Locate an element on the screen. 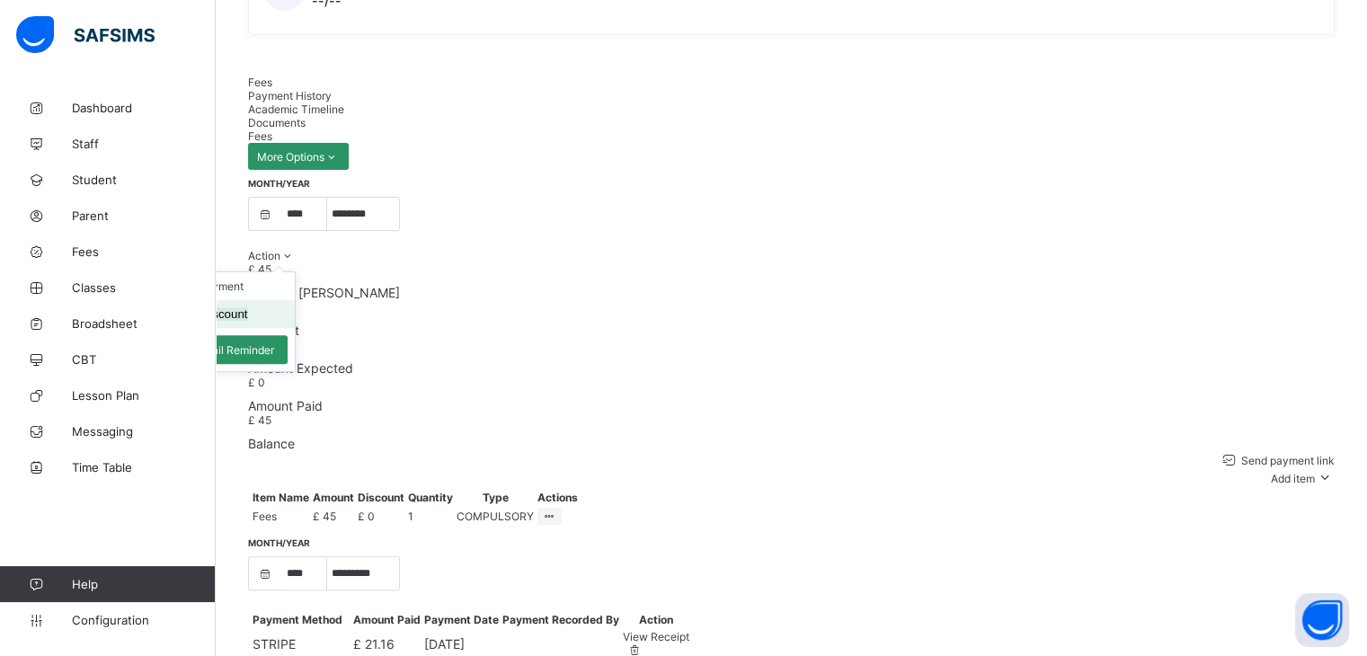  span: Send Email Reminder is located at coordinates (221, 350).